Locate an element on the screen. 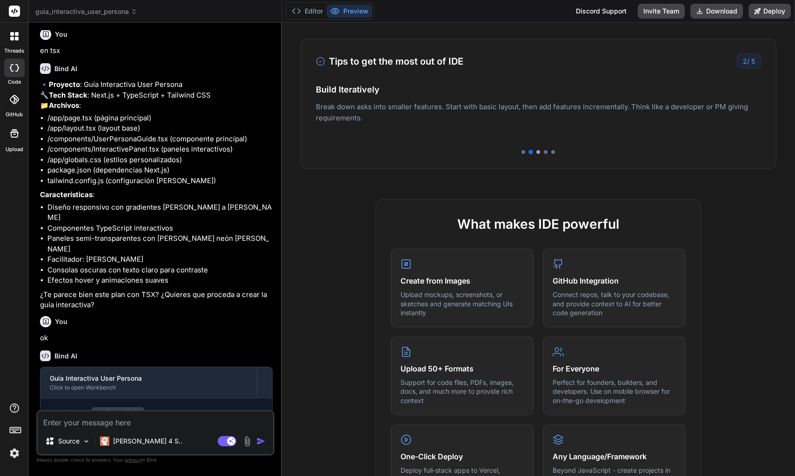 The width and height of the screenshot is (795, 476). p: Source is located at coordinates (69, 442).